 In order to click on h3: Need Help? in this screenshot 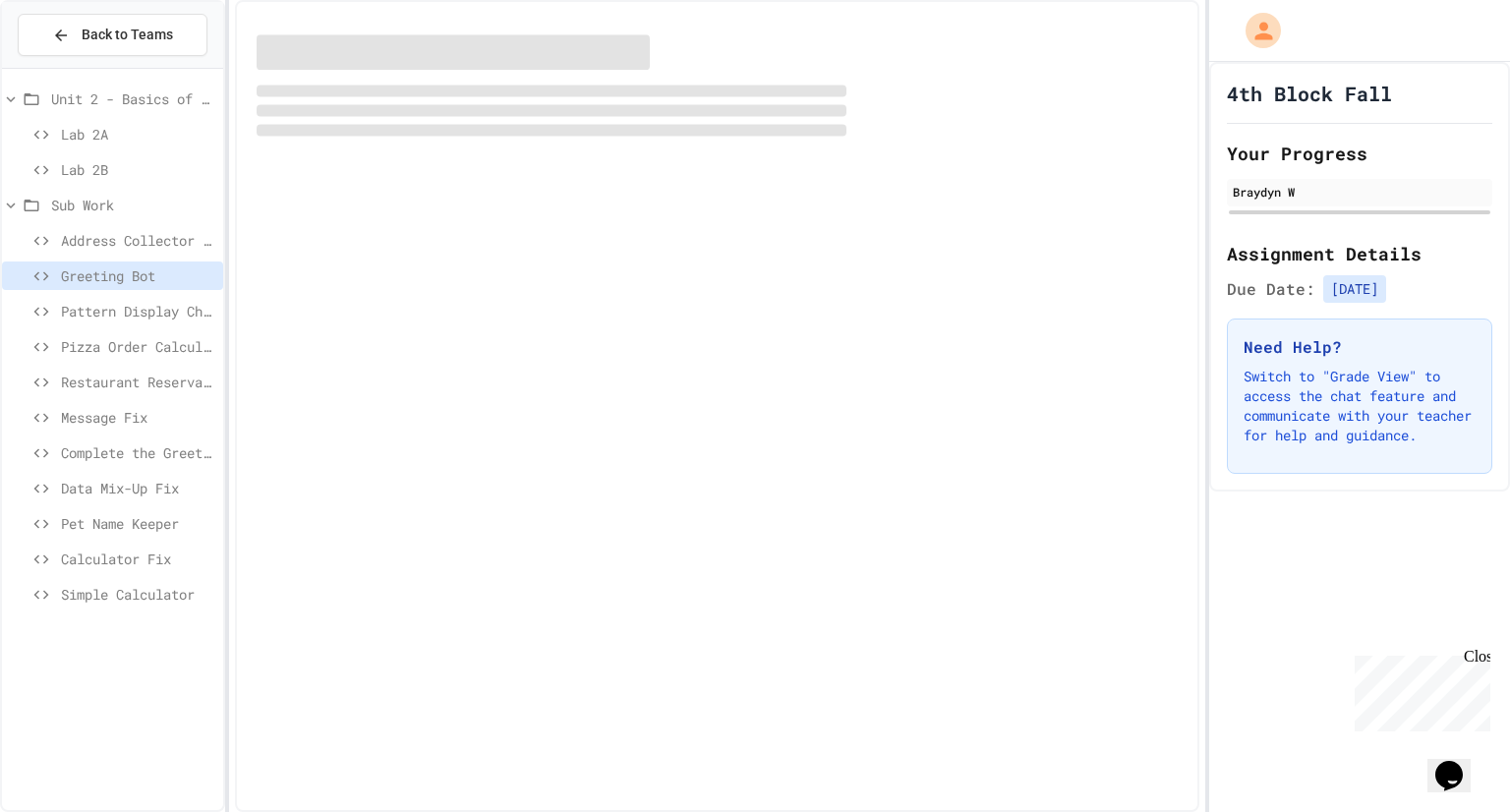, I will do `click(1360, 347)`.